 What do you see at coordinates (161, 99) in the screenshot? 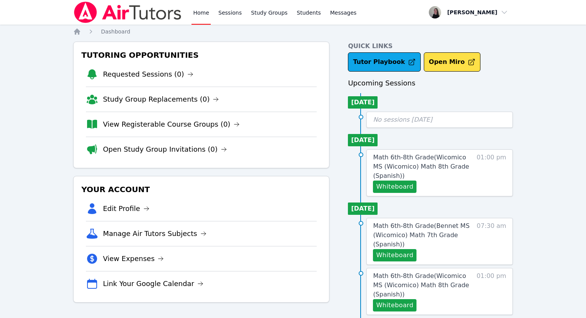
I see `a: Study Group Replacements (0)` at bounding box center [161, 99].